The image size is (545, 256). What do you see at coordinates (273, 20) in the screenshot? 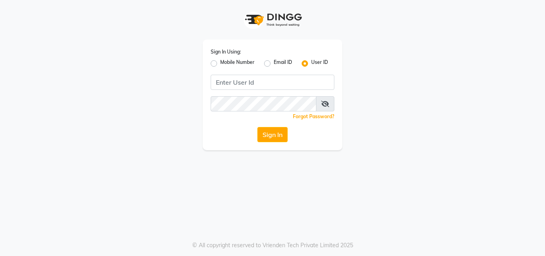
I see `img: logo1.svg` at bounding box center [273, 20].